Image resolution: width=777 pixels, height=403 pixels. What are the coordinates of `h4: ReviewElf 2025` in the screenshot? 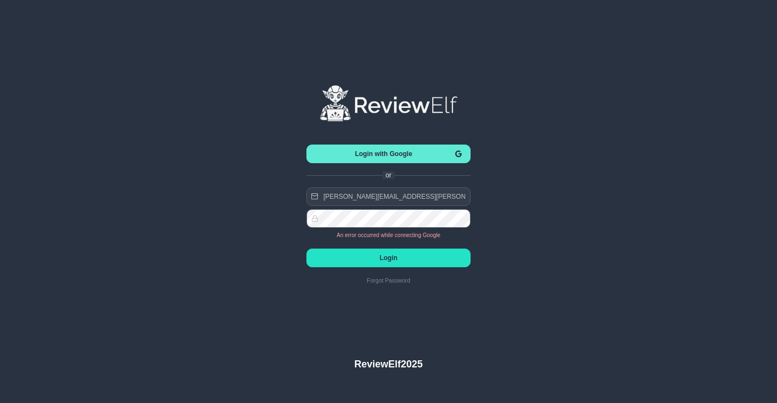 It's located at (388, 364).